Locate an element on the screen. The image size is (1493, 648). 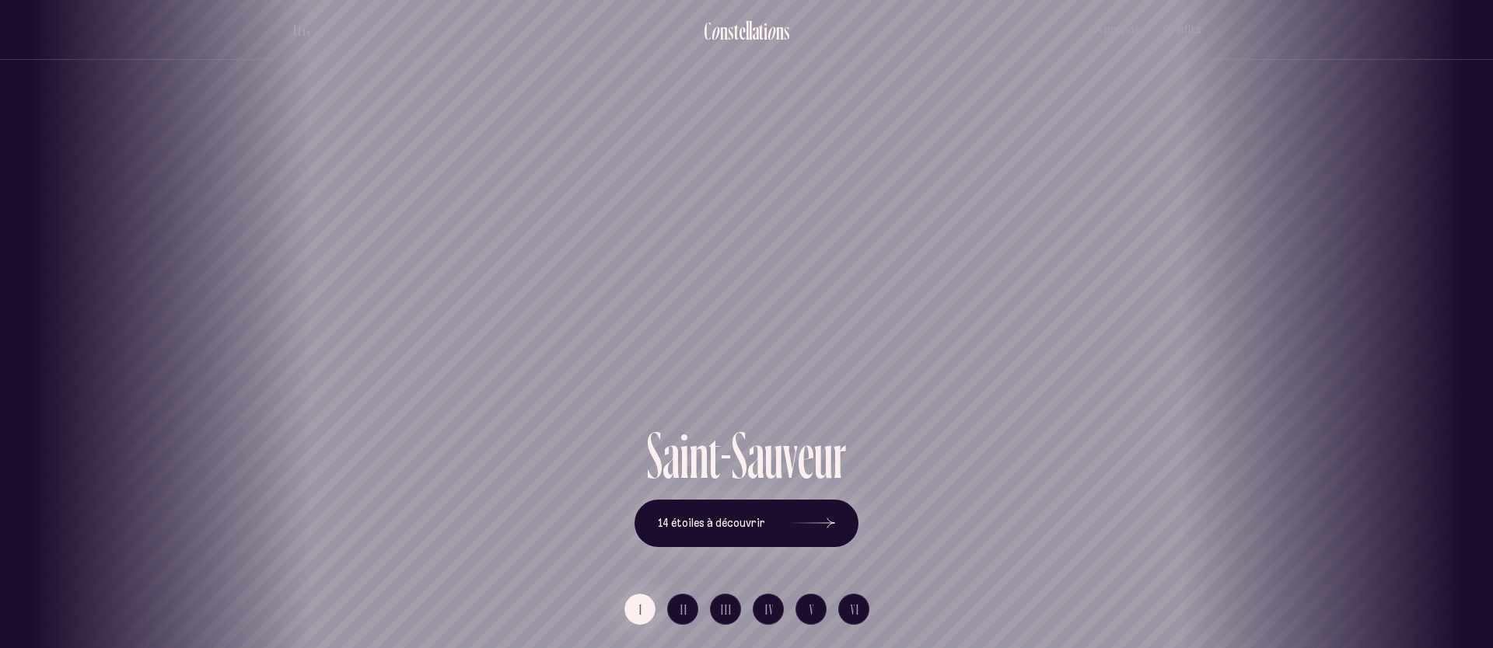
div: i is located at coordinates (765, 30).